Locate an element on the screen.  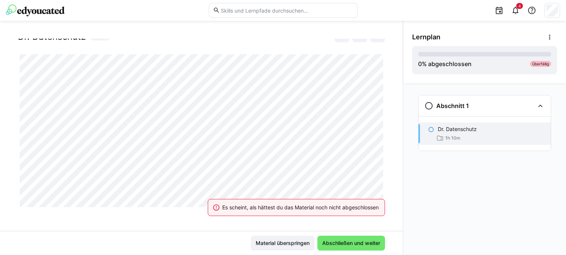
input: Skills und Lernpfade durchsuchen… is located at coordinates (287, 10).